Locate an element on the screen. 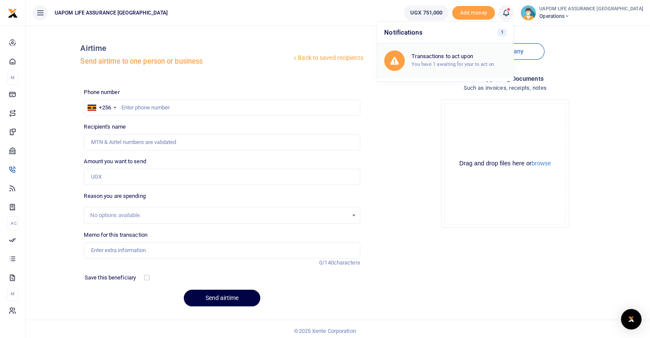  label: Save this beneficiary is located at coordinates (110, 278).